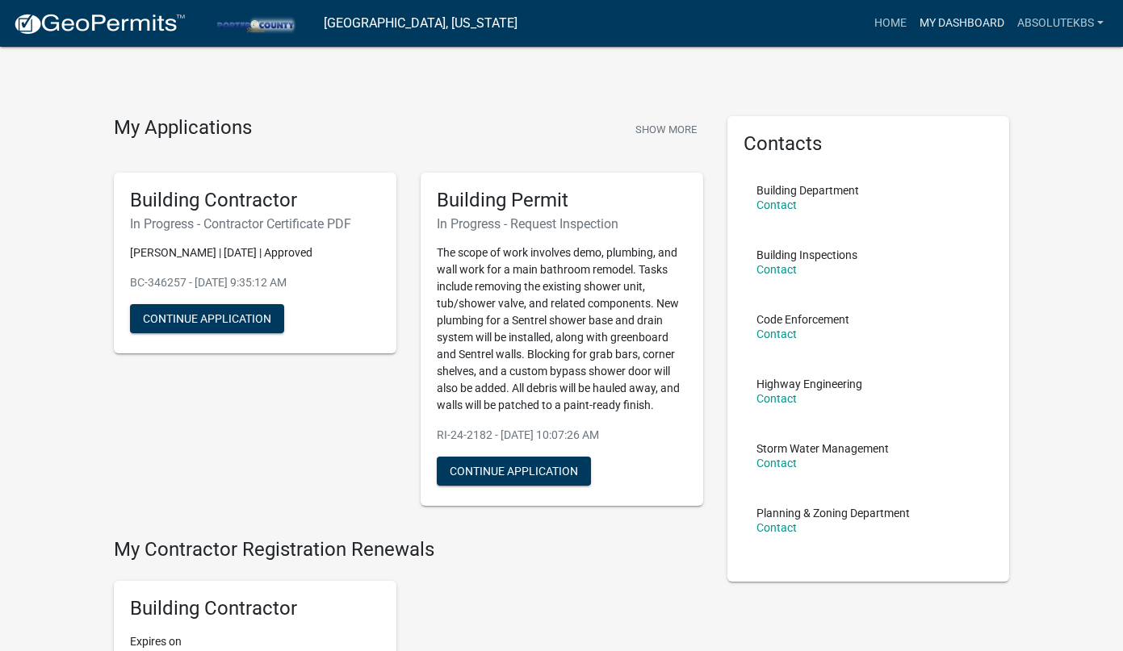 The image size is (1123, 651). What do you see at coordinates (809, 384) in the screenshot?
I see `p: Highway Engineering` at bounding box center [809, 384].